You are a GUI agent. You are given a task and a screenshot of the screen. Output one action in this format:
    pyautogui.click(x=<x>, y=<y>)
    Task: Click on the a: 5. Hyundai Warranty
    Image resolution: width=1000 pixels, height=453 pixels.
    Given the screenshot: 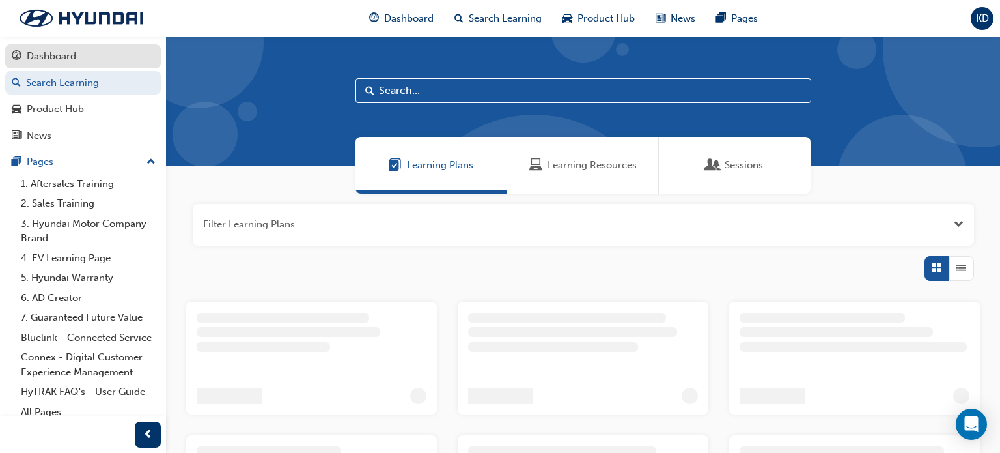 What is the action you would take?
    pyautogui.click(x=88, y=277)
    